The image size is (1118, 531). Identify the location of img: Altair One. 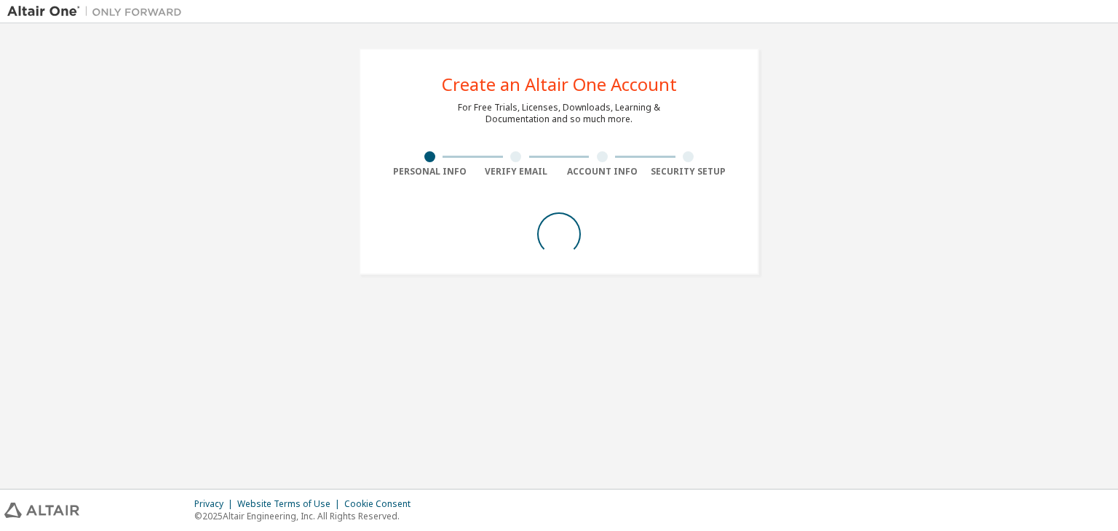
(98, 12).